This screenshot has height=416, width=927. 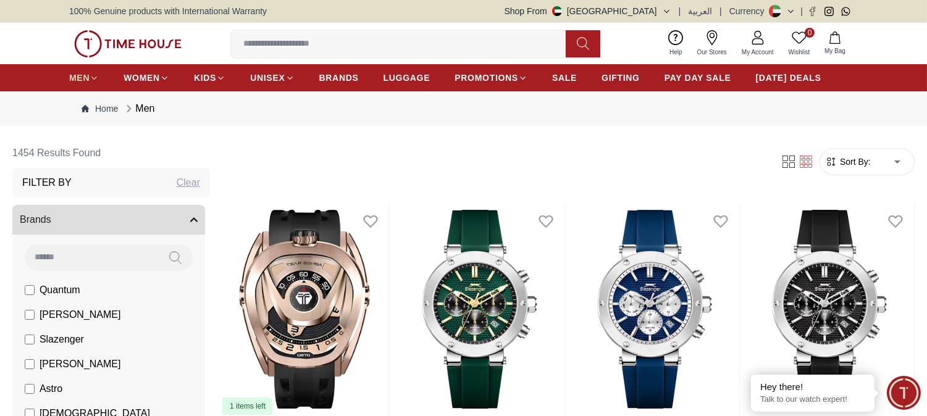 I want to click on span: العربية, so click(x=700, y=11).